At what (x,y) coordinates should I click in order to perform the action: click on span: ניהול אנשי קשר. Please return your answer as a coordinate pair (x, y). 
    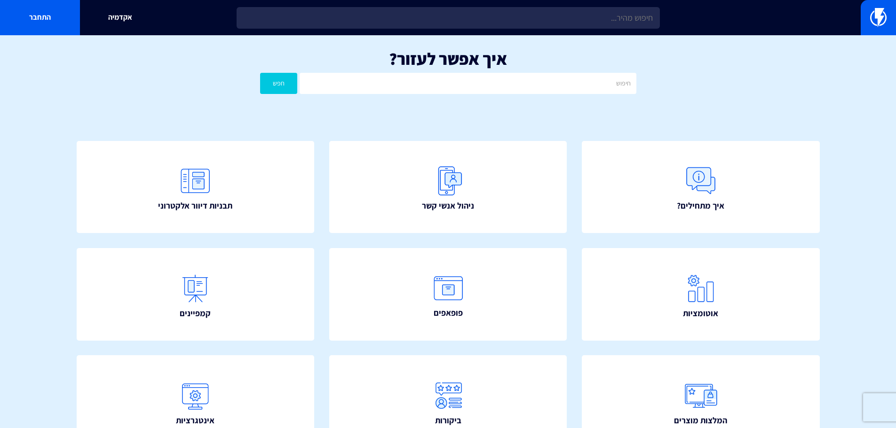
    Looking at the image, I should click on (448, 206).